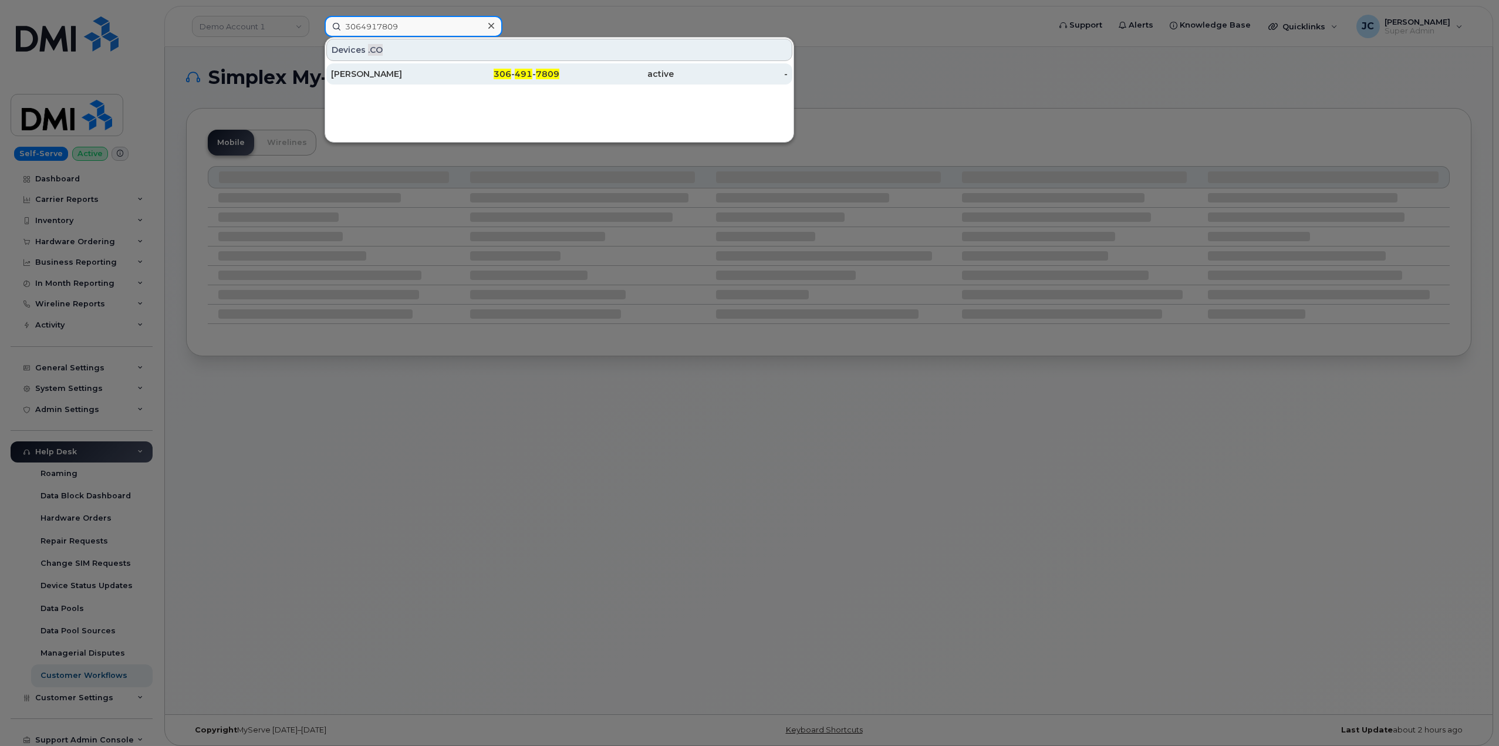 The width and height of the screenshot is (1499, 746). I want to click on div: active, so click(616, 74).